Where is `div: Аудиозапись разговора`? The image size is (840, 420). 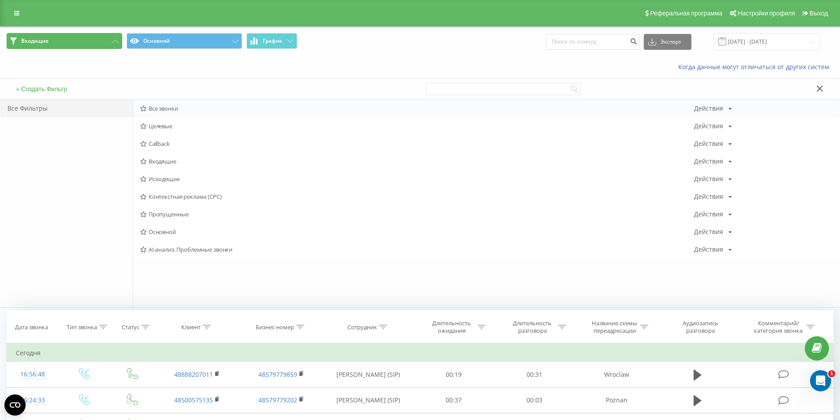 div: Аудиозапись разговора is located at coordinates (700, 327).